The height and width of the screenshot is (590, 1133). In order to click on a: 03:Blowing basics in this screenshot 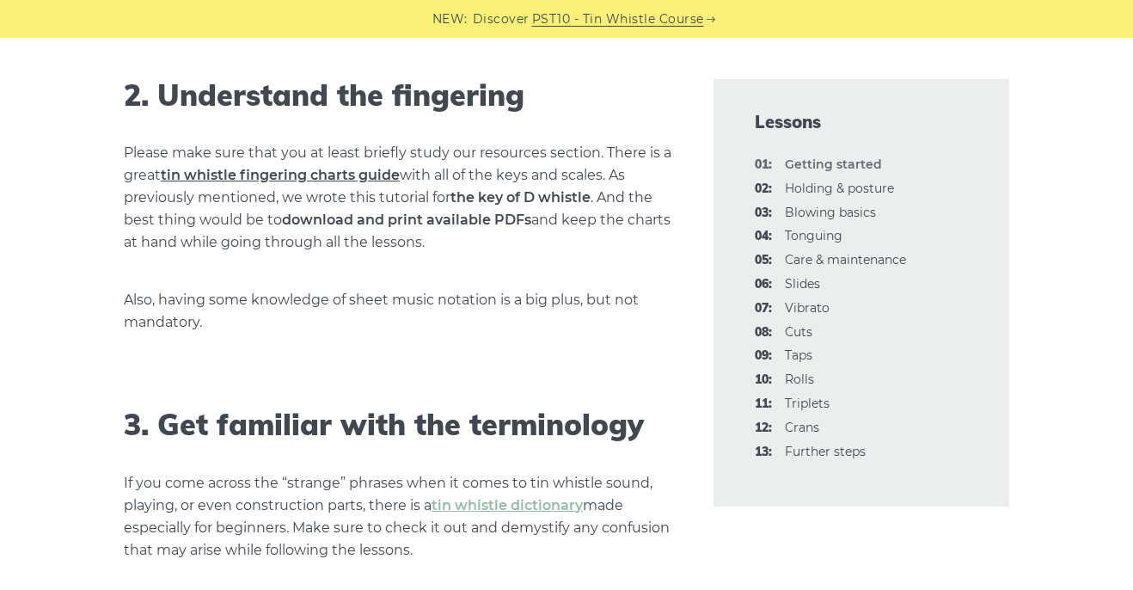, I will do `click(830, 212)`.